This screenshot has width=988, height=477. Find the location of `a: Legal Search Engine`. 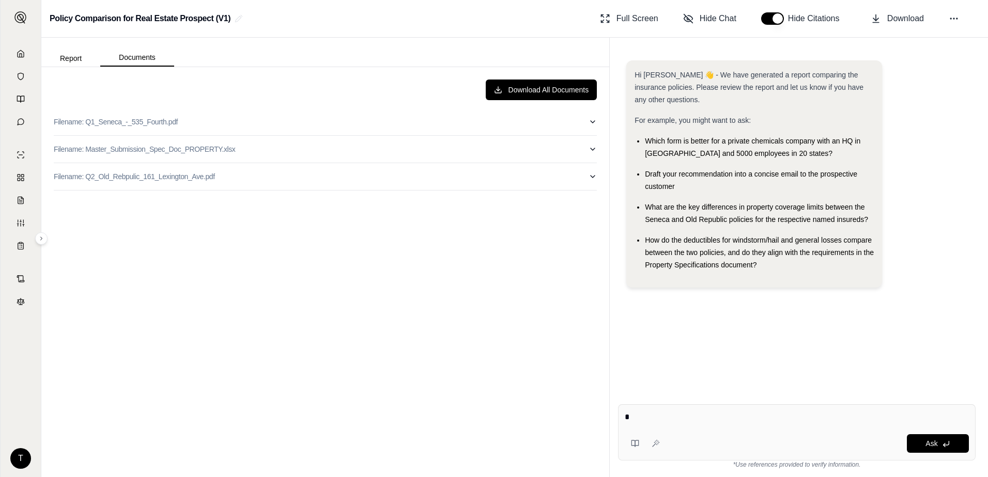

a: Legal Search Engine is located at coordinates (21, 302).